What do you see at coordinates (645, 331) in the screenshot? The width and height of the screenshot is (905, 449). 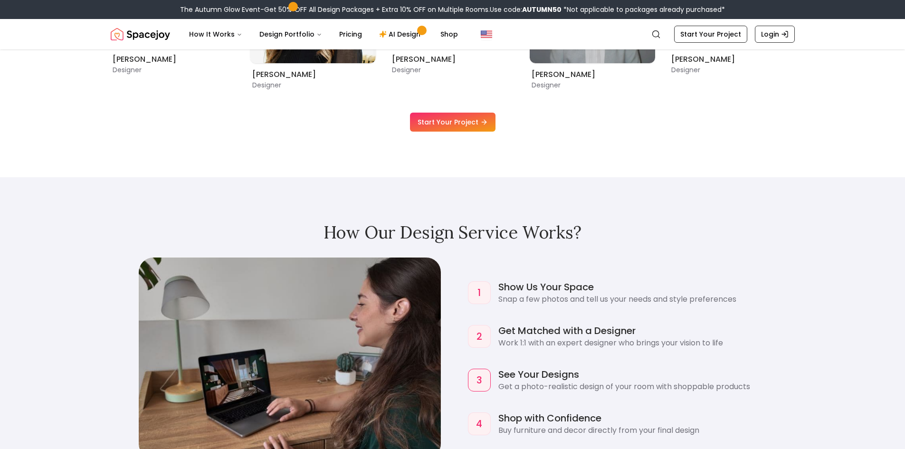 I see `h4: Get Matched with a Designer` at bounding box center [645, 331].